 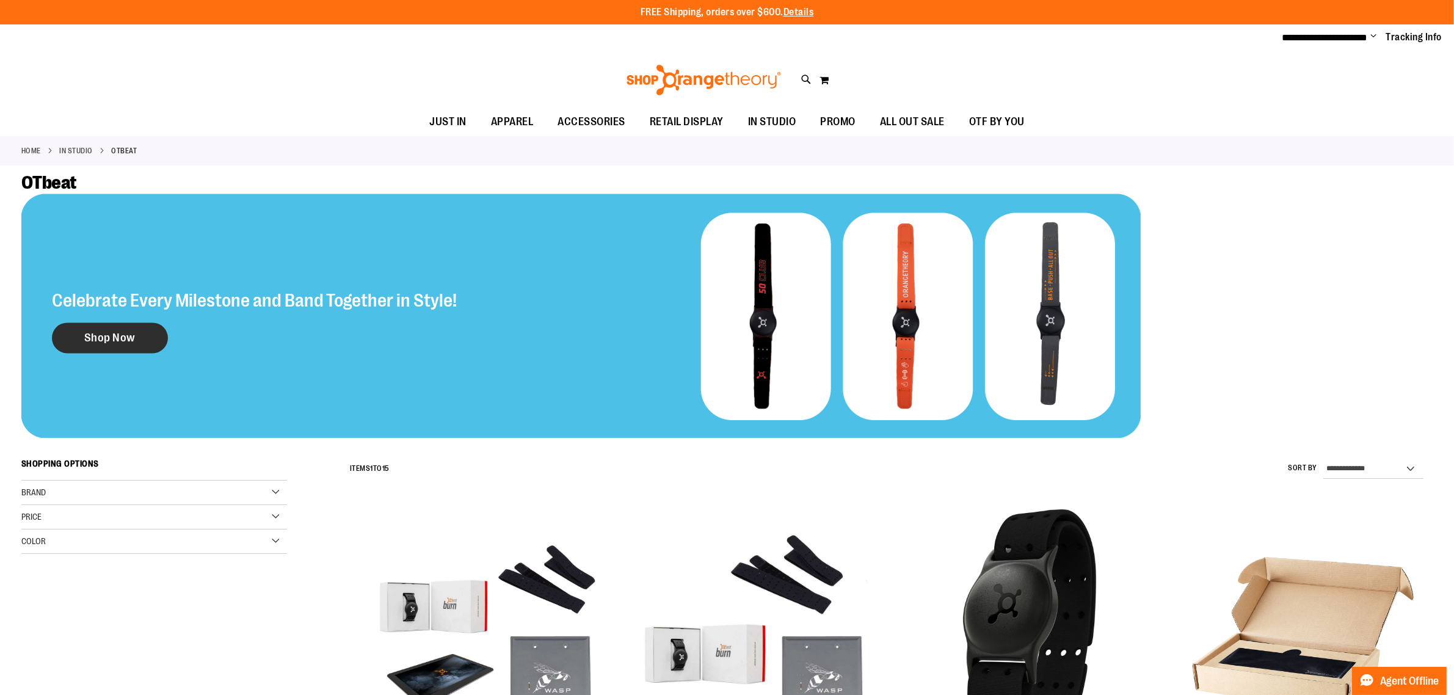 I want to click on a: Shop Now, so click(x=110, y=338).